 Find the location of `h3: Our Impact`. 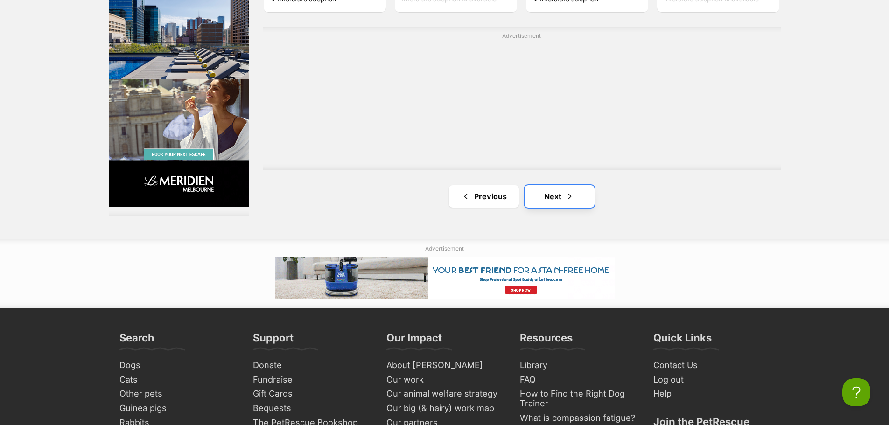

h3: Our Impact is located at coordinates (414, 341).